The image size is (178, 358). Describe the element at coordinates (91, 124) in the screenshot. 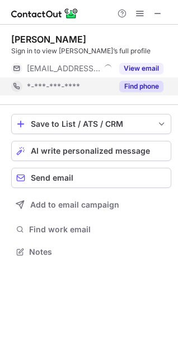

I see `button: save-profile-one-click` at that location.